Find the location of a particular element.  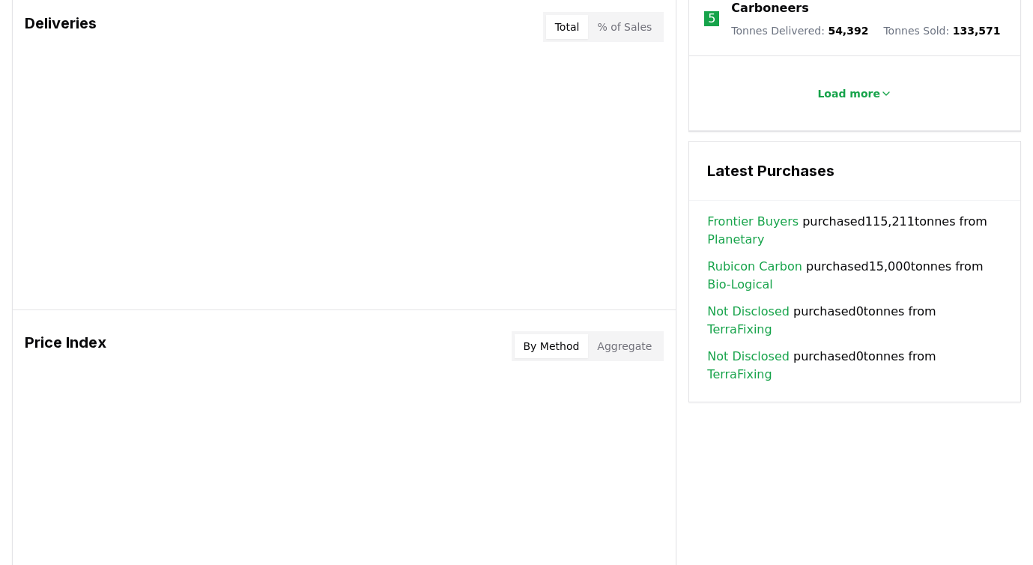

h3: Latest Purchases is located at coordinates (855, 171).